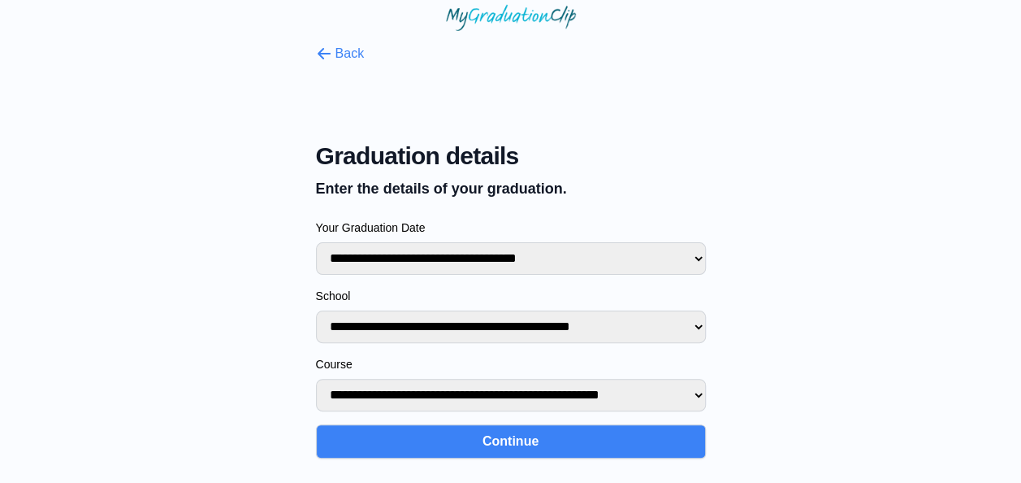  Describe the element at coordinates (511, 156) in the screenshot. I see `span: Graduation details` at that location.